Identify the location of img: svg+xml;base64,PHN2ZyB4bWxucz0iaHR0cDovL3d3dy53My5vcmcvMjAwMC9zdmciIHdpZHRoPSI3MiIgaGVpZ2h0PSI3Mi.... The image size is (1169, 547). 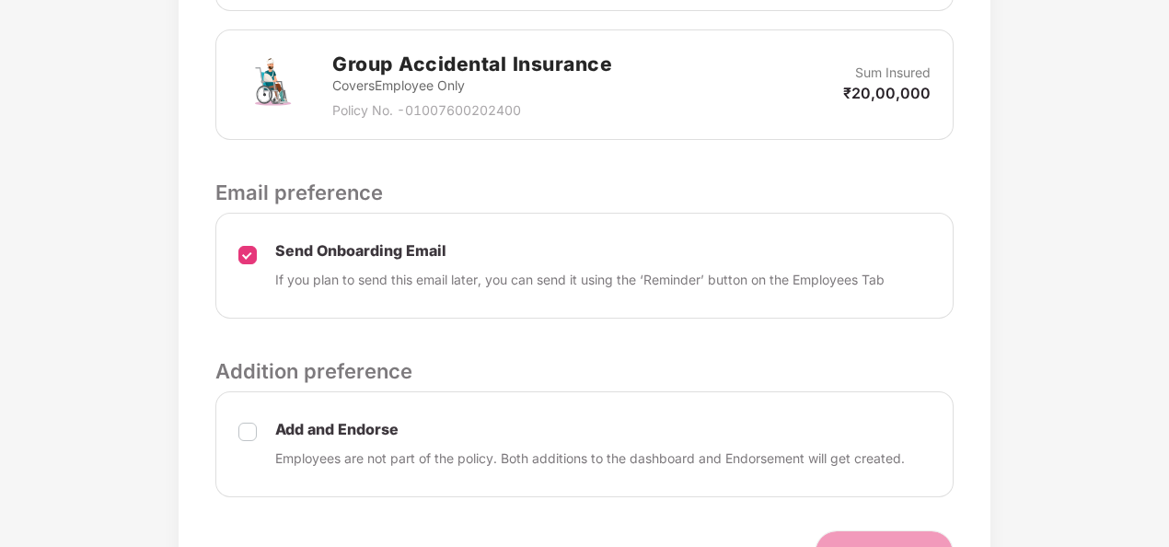
(272, 85).